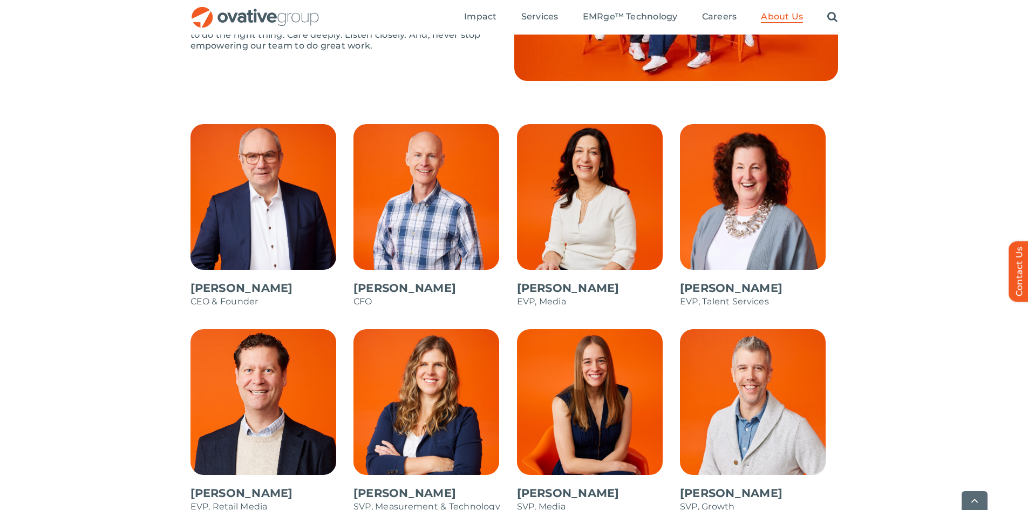 Image resolution: width=1028 pixels, height=510 pixels. I want to click on a: Impact, so click(480, 17).